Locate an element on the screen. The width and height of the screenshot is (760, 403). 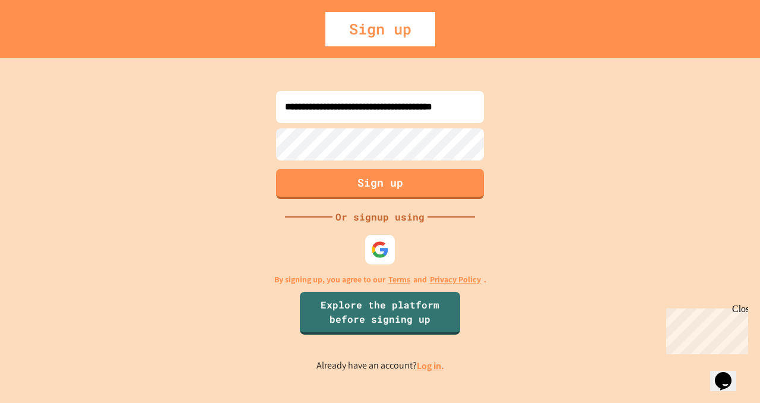
div: Sign up is located at coordinates (380, 29).